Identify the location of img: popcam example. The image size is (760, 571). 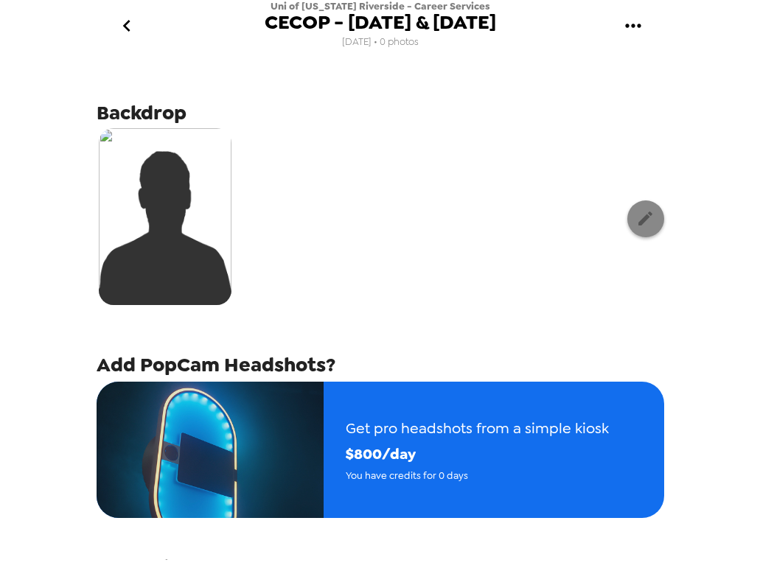
(210, 449).